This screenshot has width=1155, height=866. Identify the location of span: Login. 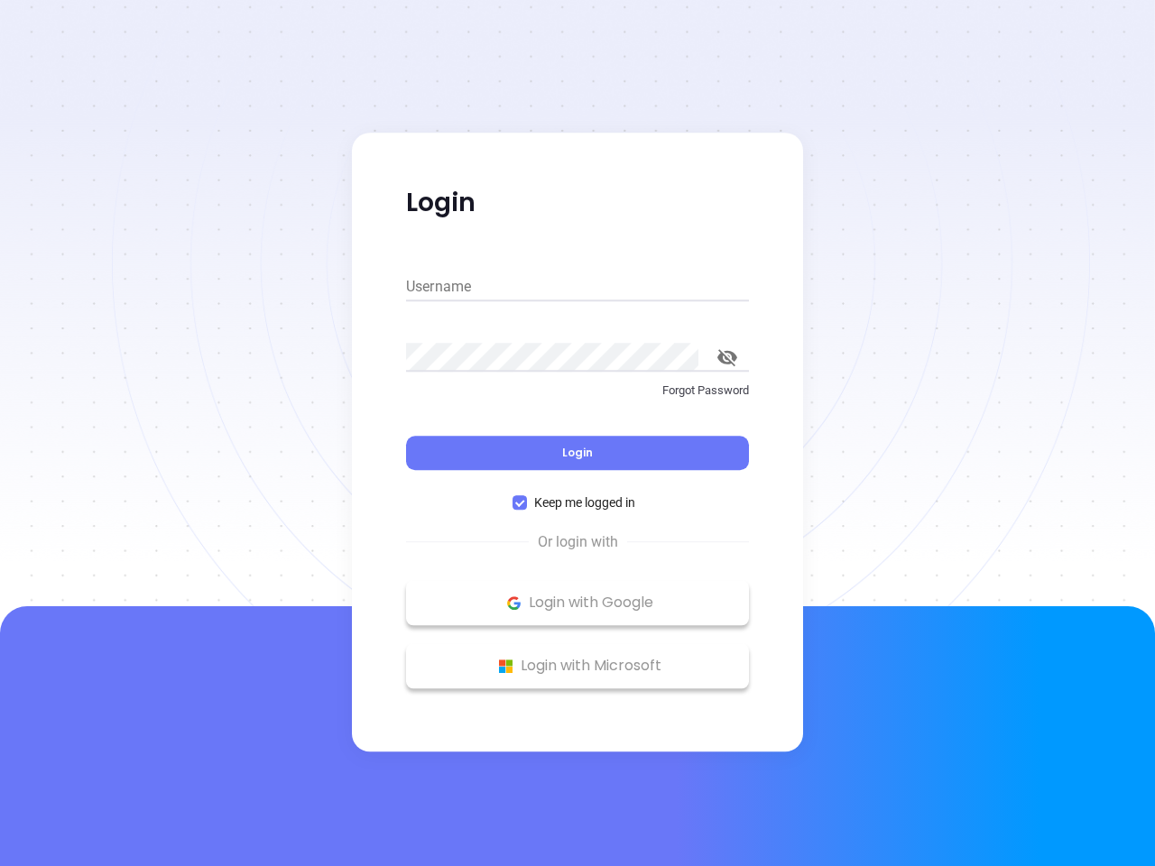
(578, 452).